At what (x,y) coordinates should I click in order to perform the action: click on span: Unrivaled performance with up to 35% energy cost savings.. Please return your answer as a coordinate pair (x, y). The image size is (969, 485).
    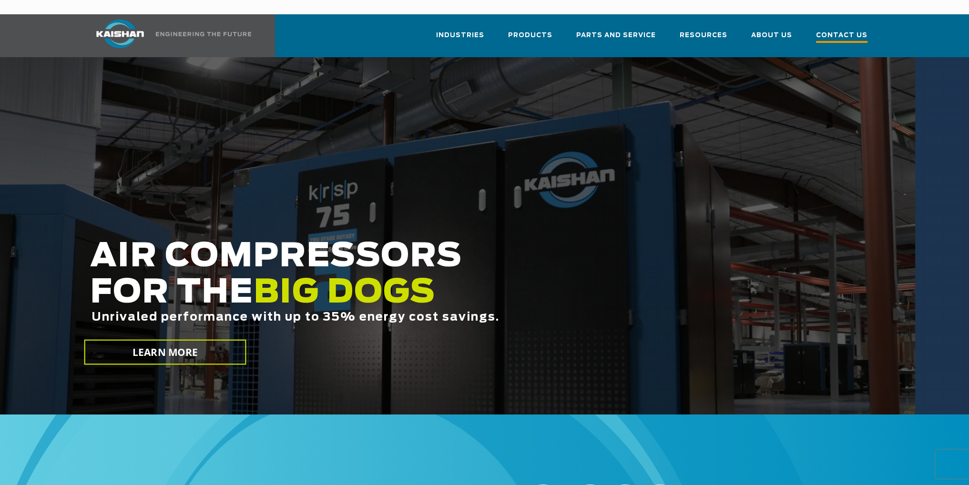
    Looking at the image, I should click on (295, 317).